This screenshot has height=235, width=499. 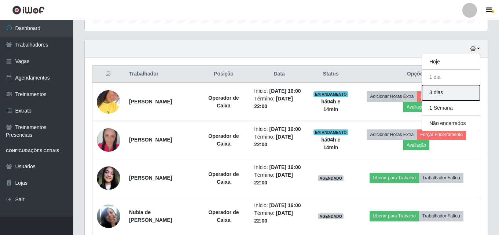 I want to click on th: Status, so click(x=331, y=74).